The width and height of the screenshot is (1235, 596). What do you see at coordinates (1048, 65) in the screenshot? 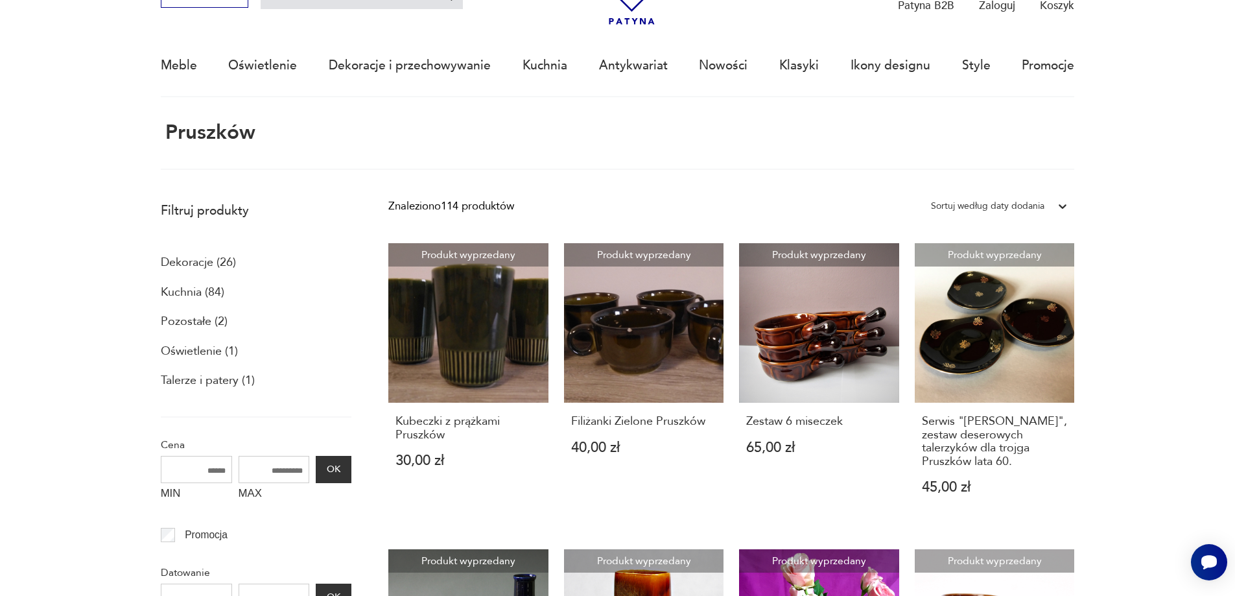
I see `a: Promocje` at bounding box center [1048, 65].